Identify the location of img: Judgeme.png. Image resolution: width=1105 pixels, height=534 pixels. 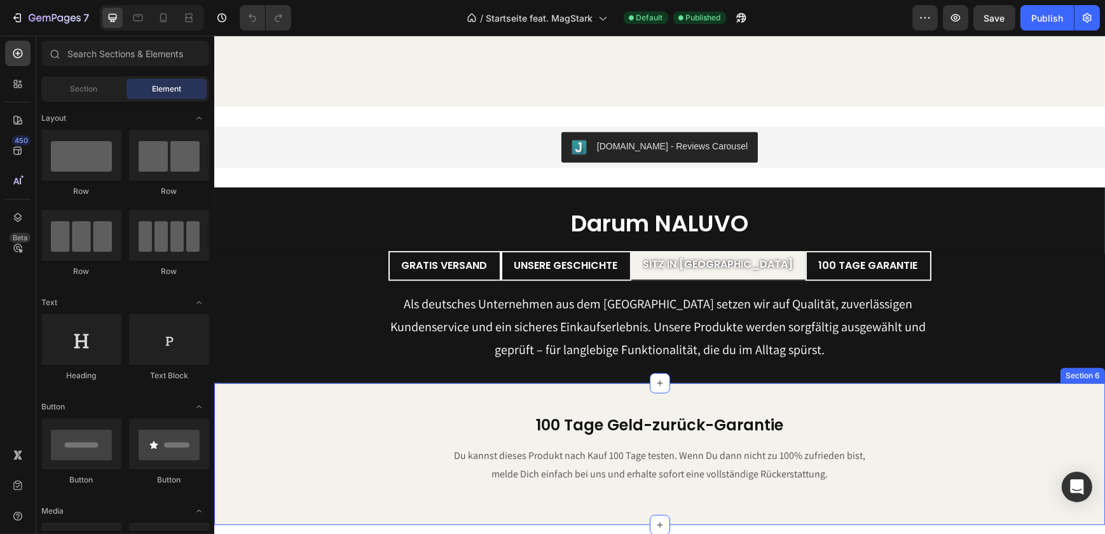
(365, 112).